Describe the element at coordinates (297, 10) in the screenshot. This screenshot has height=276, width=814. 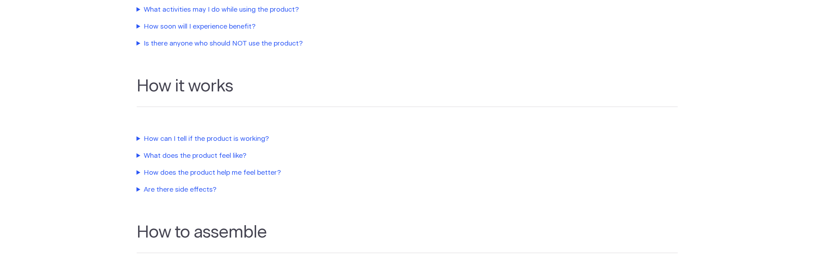
I see `summary: What activities may I do while using the product?` at that location.